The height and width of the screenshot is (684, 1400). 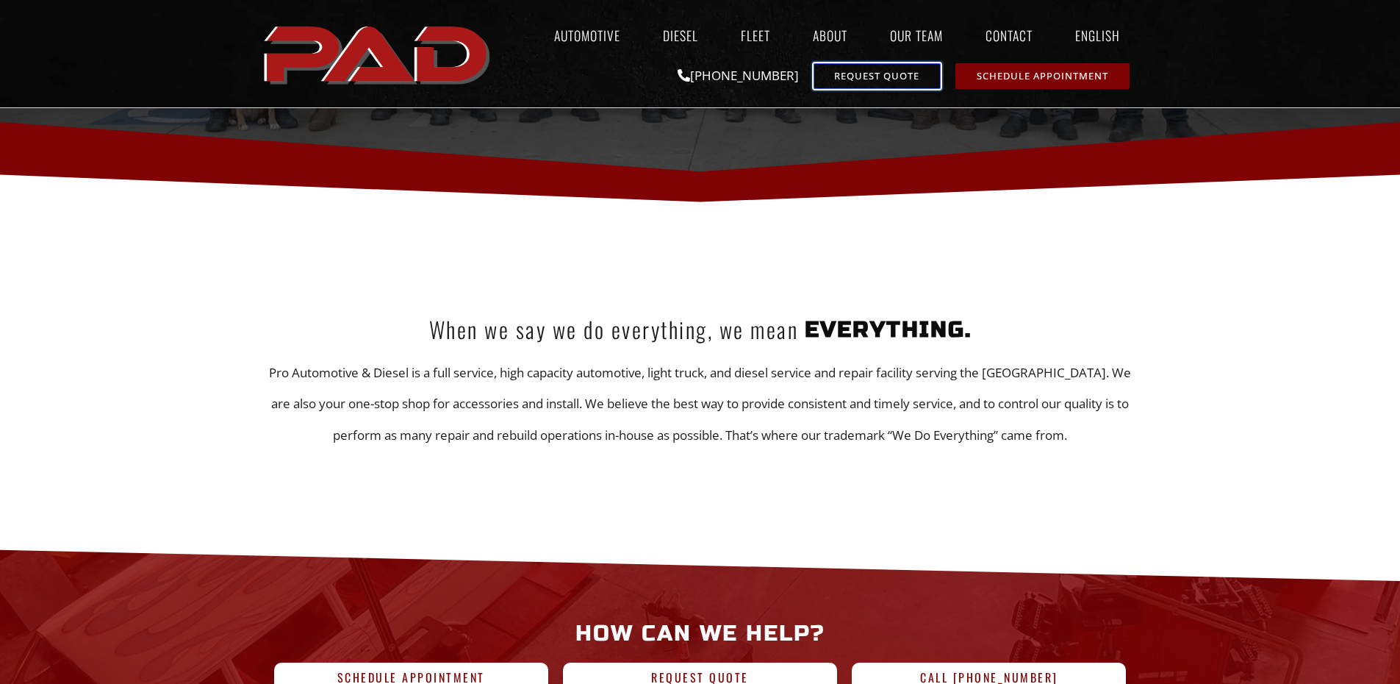 What do you see at coordinates (701, 633) in the screenshot?
I see `h2: How Can We Help?` at bounding box center [701, 633].